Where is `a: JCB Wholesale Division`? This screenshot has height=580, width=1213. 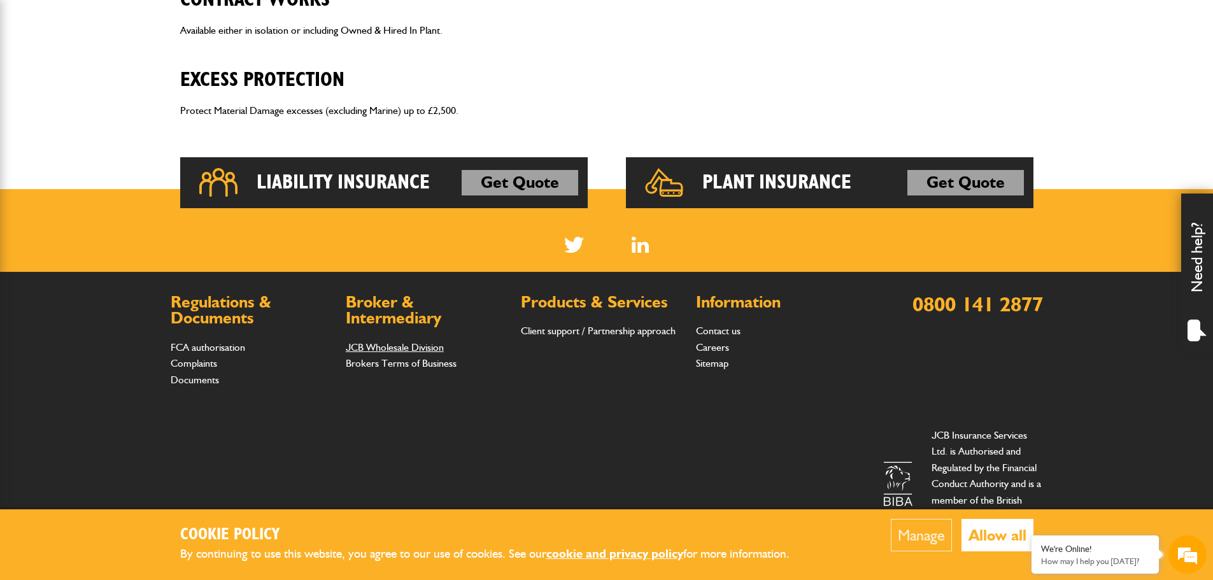 a: JCB Wholesale Division is located at coordinates (395, 347).